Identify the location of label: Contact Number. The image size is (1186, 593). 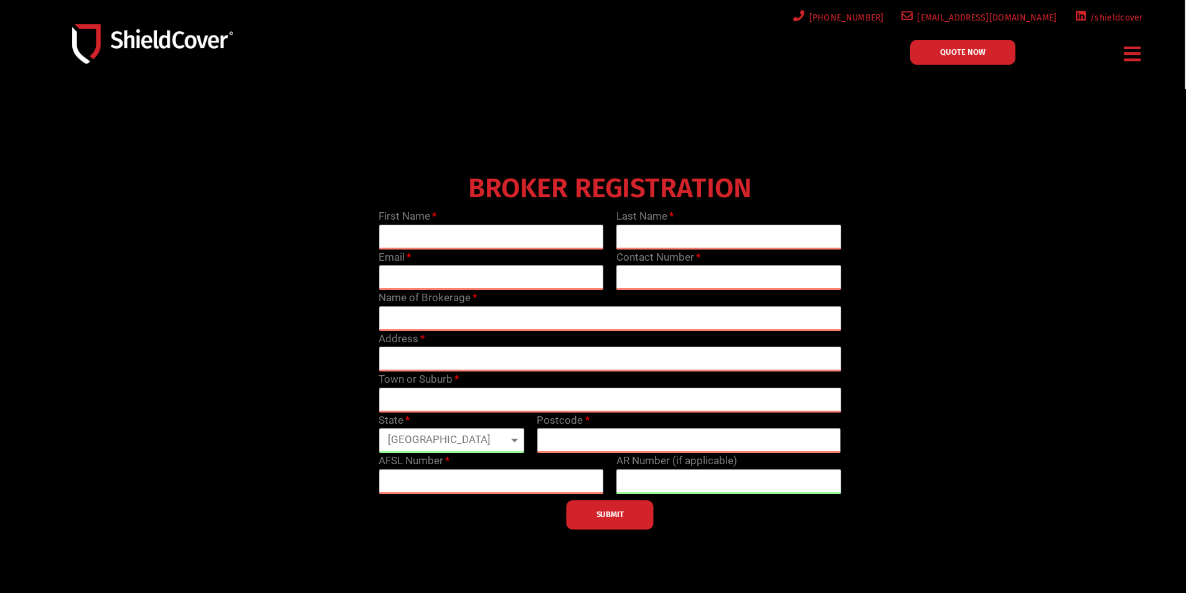
(658, 258).